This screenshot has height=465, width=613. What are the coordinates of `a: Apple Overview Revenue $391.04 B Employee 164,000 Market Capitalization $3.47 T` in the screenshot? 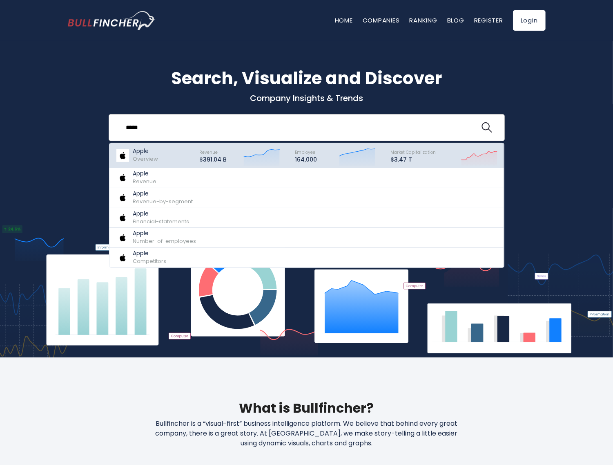 It's located at (307, 155).